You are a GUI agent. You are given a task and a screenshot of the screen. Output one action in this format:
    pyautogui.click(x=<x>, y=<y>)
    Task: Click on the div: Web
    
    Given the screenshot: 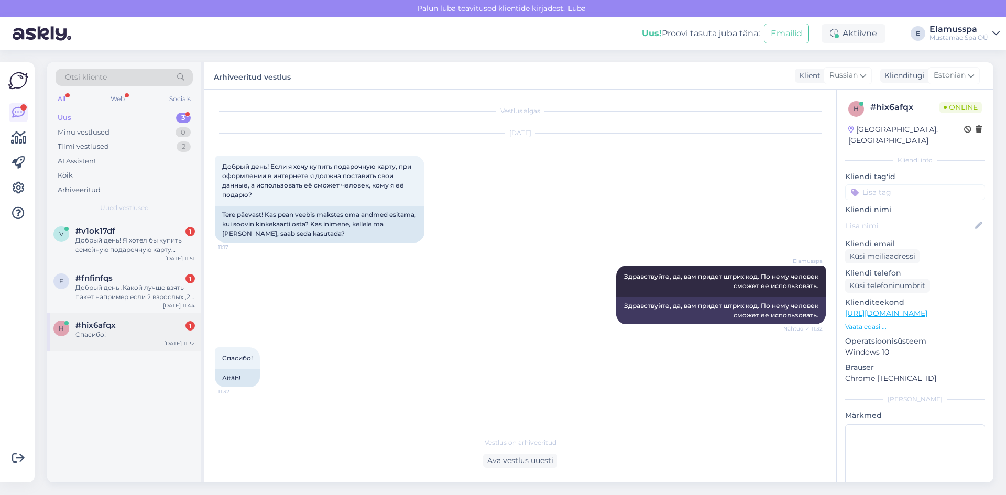 What is the action you would take?
    pyautogui.click(x=117, y=99)
    